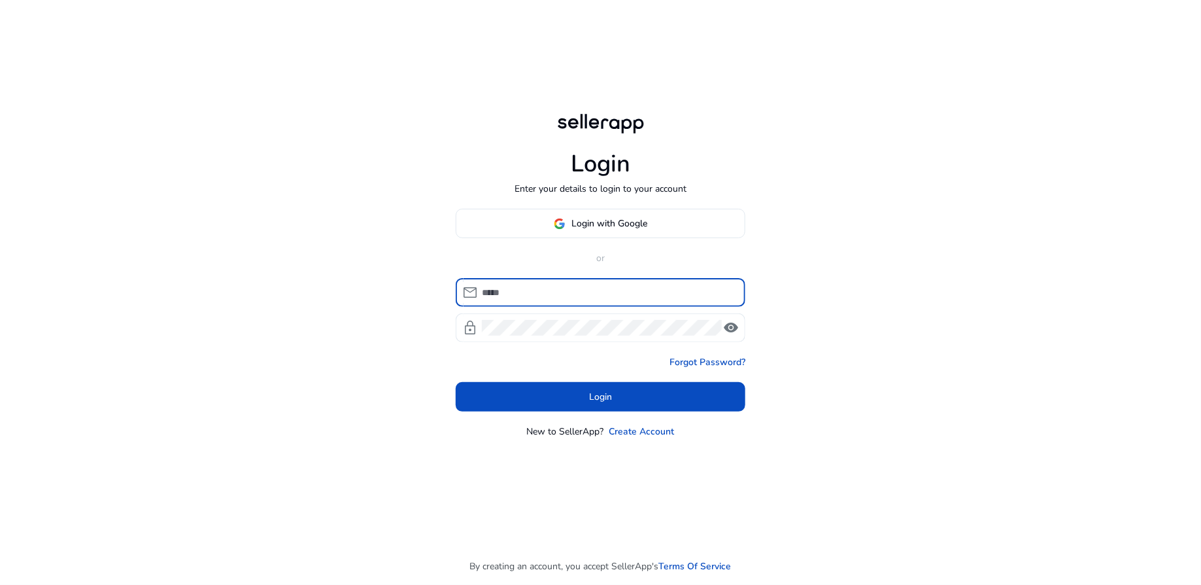 This screenshot has width=1201, height=585. I want to click on span: Login with Google, so click(610, 223).